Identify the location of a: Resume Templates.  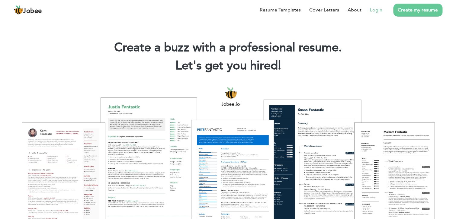
(280, 10).